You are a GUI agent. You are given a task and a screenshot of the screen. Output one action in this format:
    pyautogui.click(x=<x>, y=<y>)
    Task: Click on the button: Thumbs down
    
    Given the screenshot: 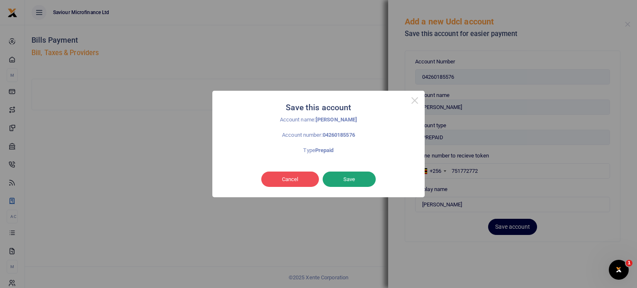 What is the action you would take?
    pyautogui.click(x=290, y=180)
    